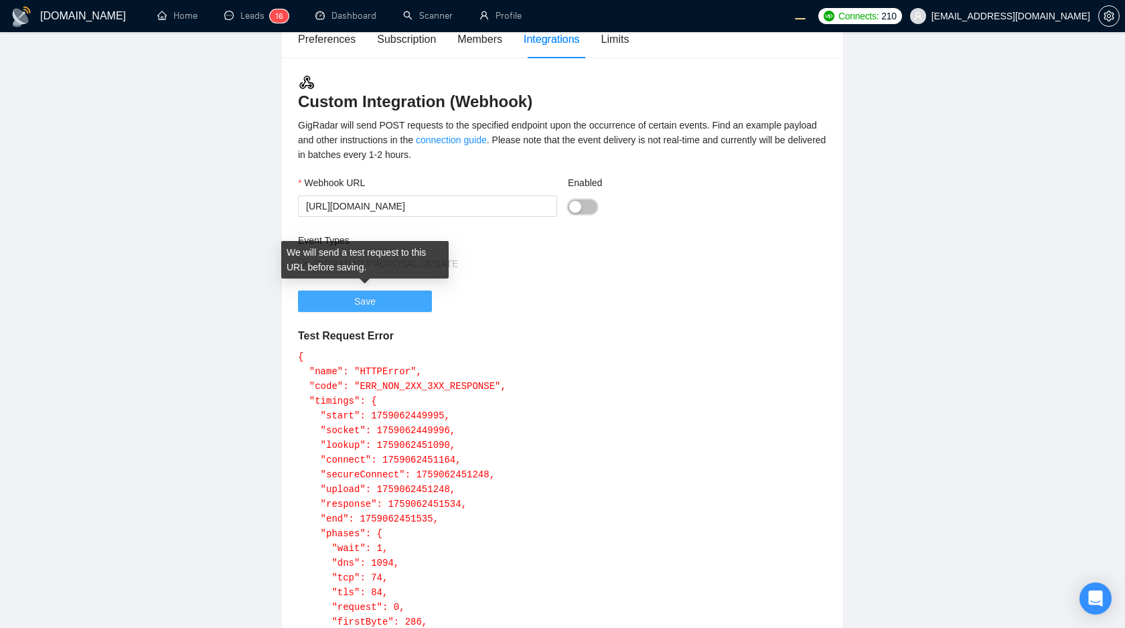  I want to click on span: user, so click(918, 16).